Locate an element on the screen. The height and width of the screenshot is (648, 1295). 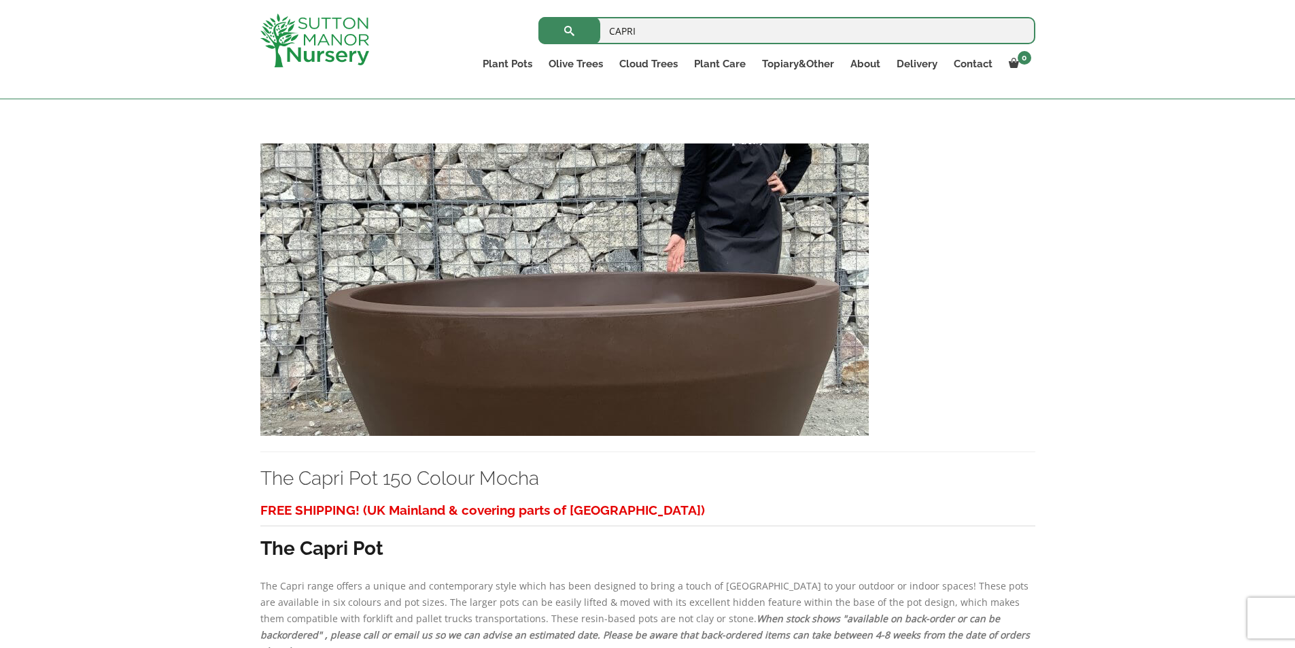
a: Cloud Trees is located at coordinates (649, 64).